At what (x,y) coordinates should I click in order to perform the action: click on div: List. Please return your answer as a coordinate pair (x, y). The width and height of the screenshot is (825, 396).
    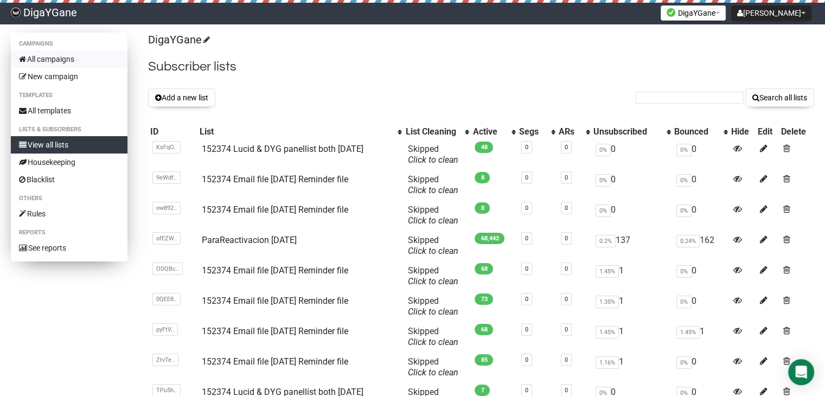
    Looking at the image, I should click on (296, 132).